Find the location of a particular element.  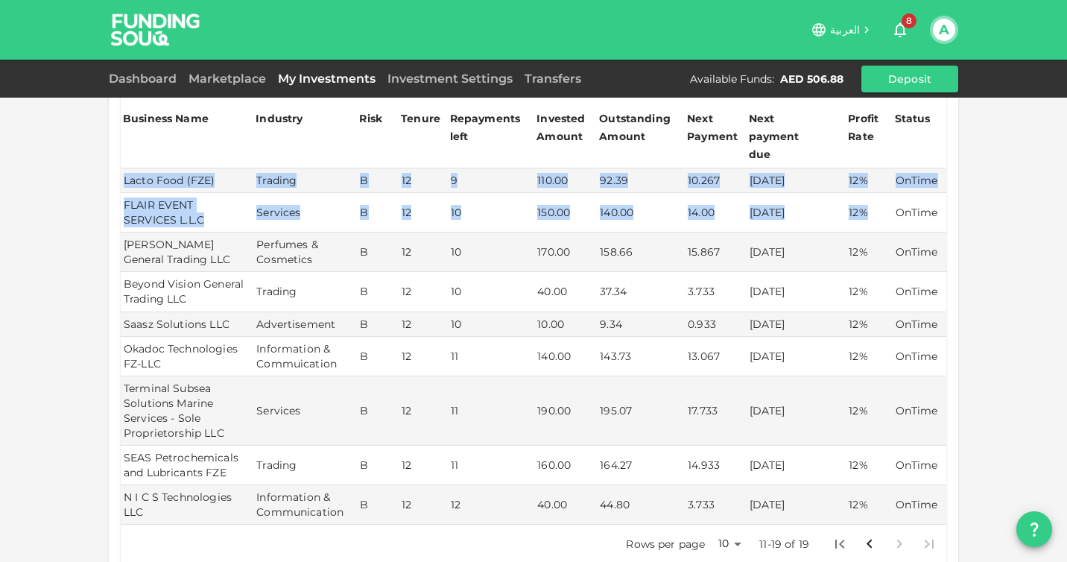

div: Next payment due is located at coordinates (786, 136).